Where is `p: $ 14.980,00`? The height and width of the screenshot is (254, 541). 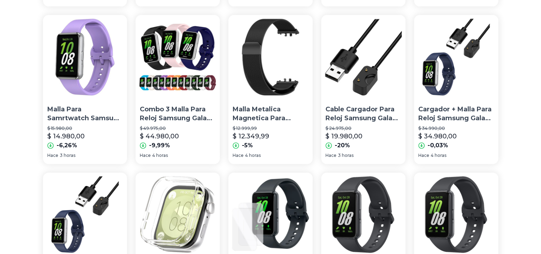
p: $ 14.980,00 is located at coordinates (66, 136).